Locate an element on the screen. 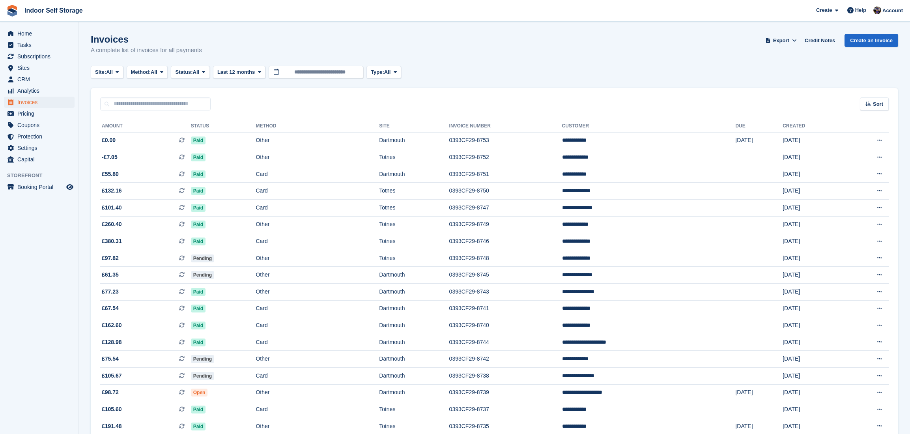 The height and width of the screenshot is (434, 910). span: Storefront is located at coordinates (43, 176).